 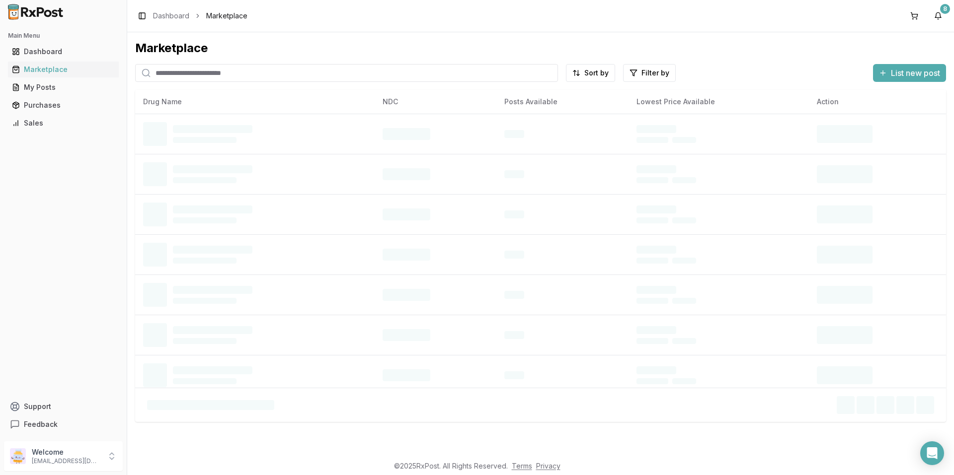 I want to click on button: Feedback, so click(x=63, y=425).